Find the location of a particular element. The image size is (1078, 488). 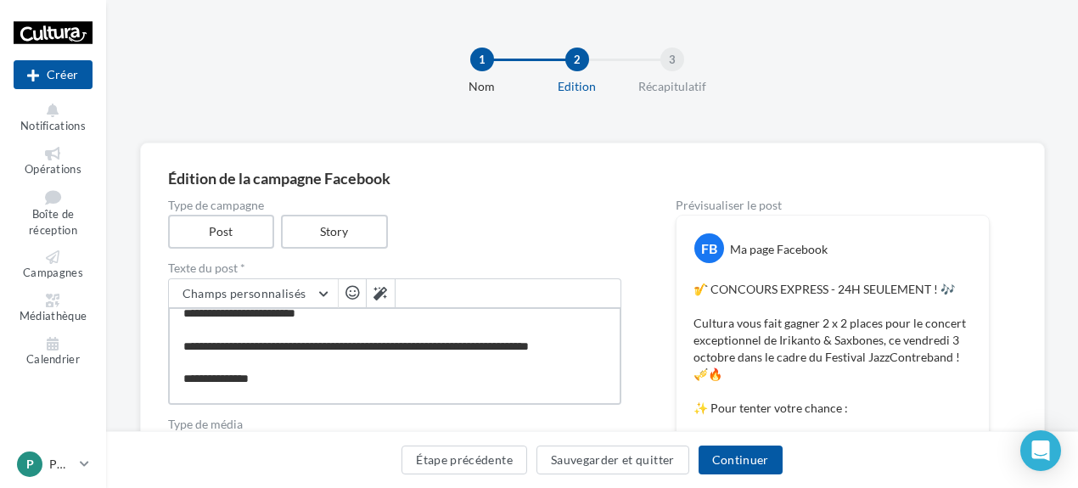

div: Récapitulatif is located at coordinates (672, 87).